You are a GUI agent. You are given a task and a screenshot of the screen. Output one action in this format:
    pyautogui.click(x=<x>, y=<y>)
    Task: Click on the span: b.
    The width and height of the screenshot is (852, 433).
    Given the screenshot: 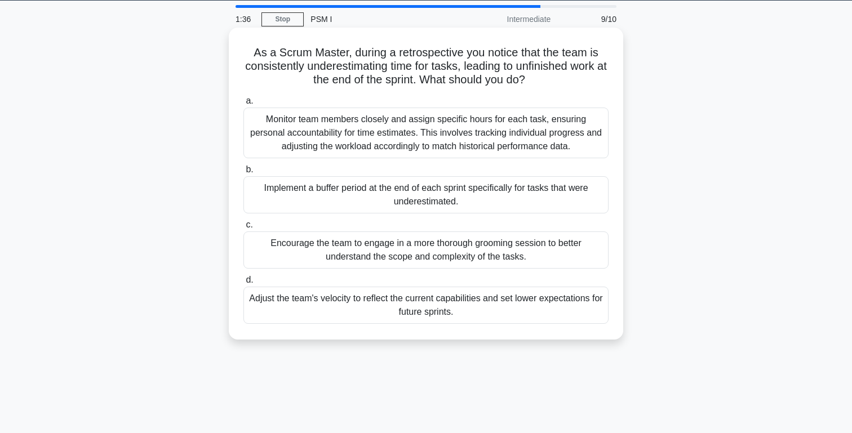 What is the action you would take?
    pyautogui.click(x=249, y=169)
    